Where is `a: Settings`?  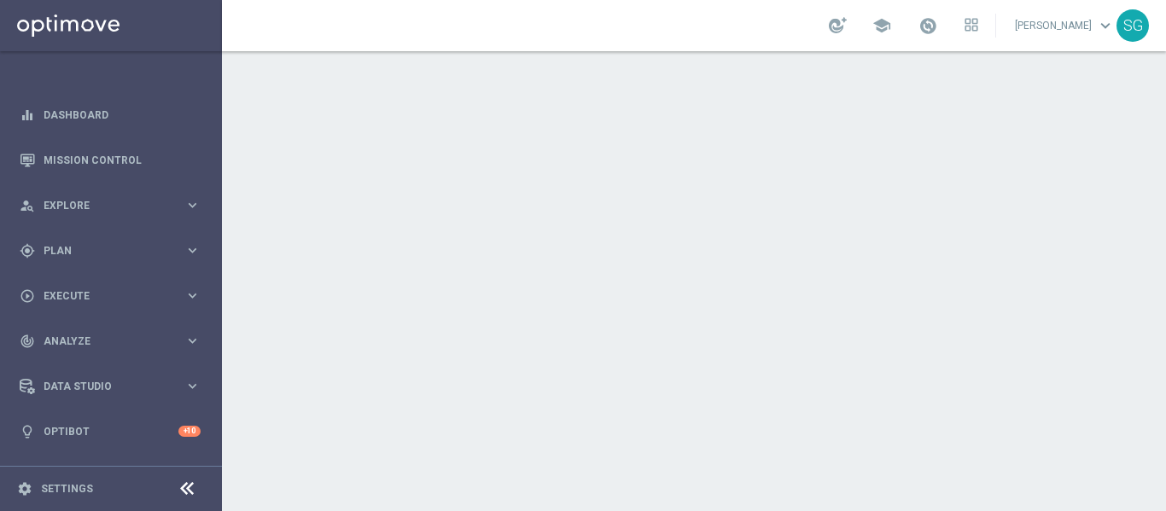 a: Settings is located at coordinates (67, 489).